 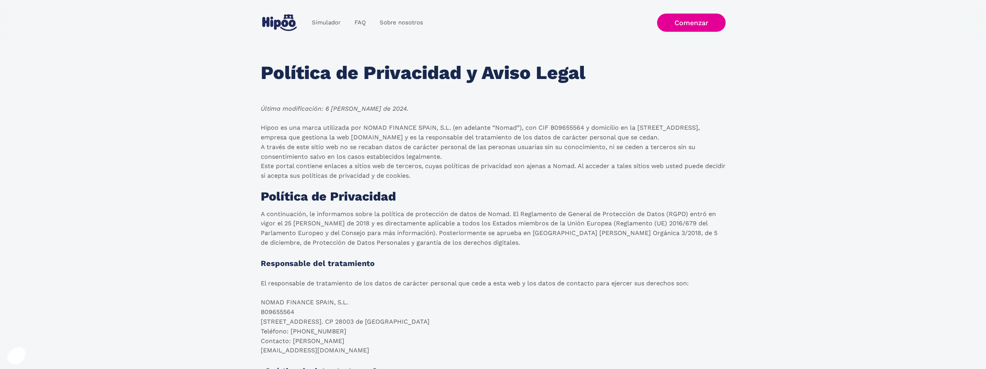 I want to click on a: Simulador, so click(x=326, y=22).